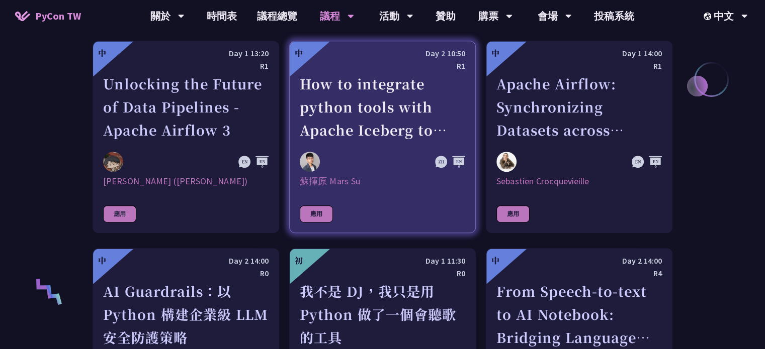 This screenshot has height=349, width=765. What do you see at coordinates (299, 261) in the screenshot?
I see `div: 初` at bounding box center [299, 261].